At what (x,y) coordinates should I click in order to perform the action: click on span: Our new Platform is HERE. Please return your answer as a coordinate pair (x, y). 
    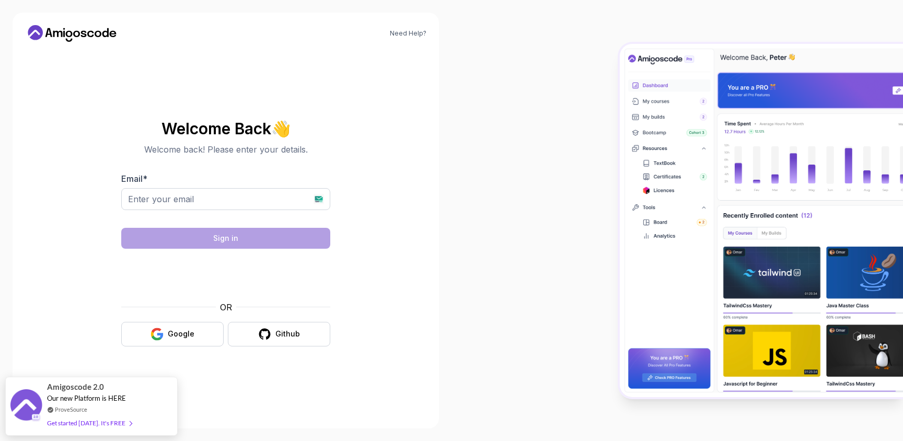
    Looking at the image, I should click on (86, 398).